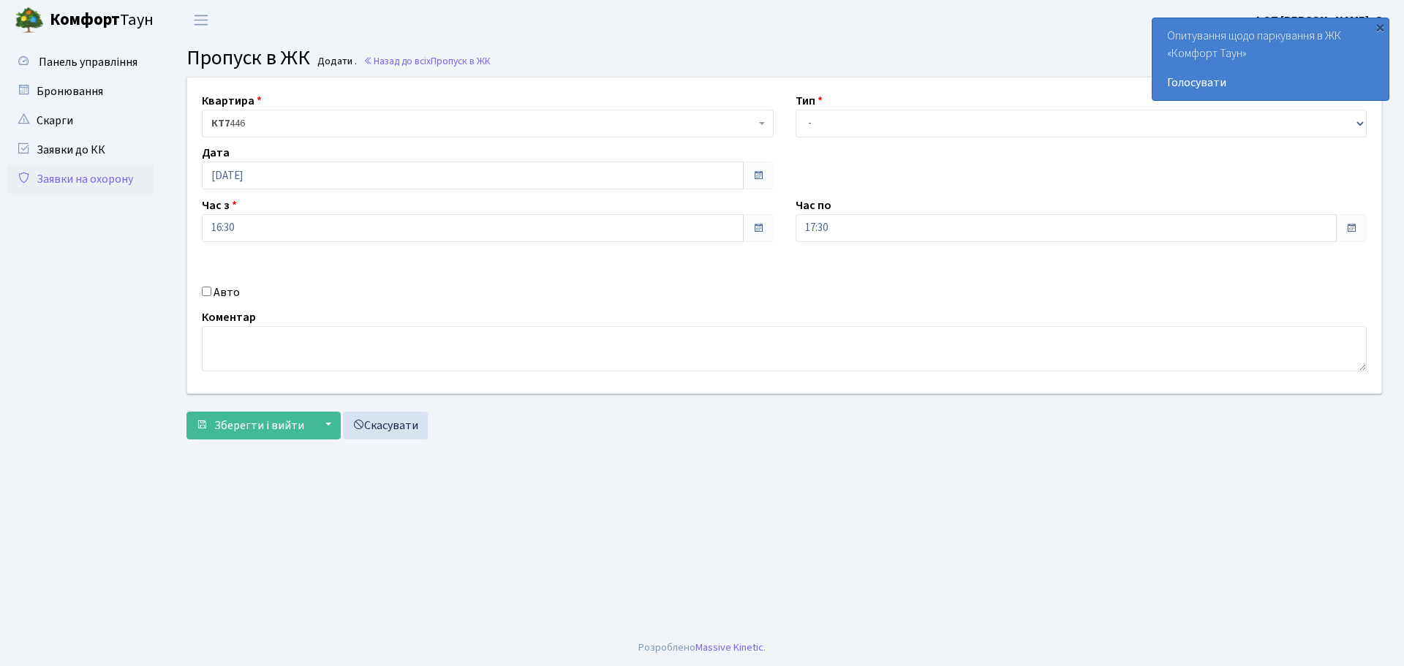 The width and height of the screenshot is (1404, 666). What do you see at coordinates (80, 121) in the screenshot?
I see `a: Скарги` at bounding box center [80, 121].